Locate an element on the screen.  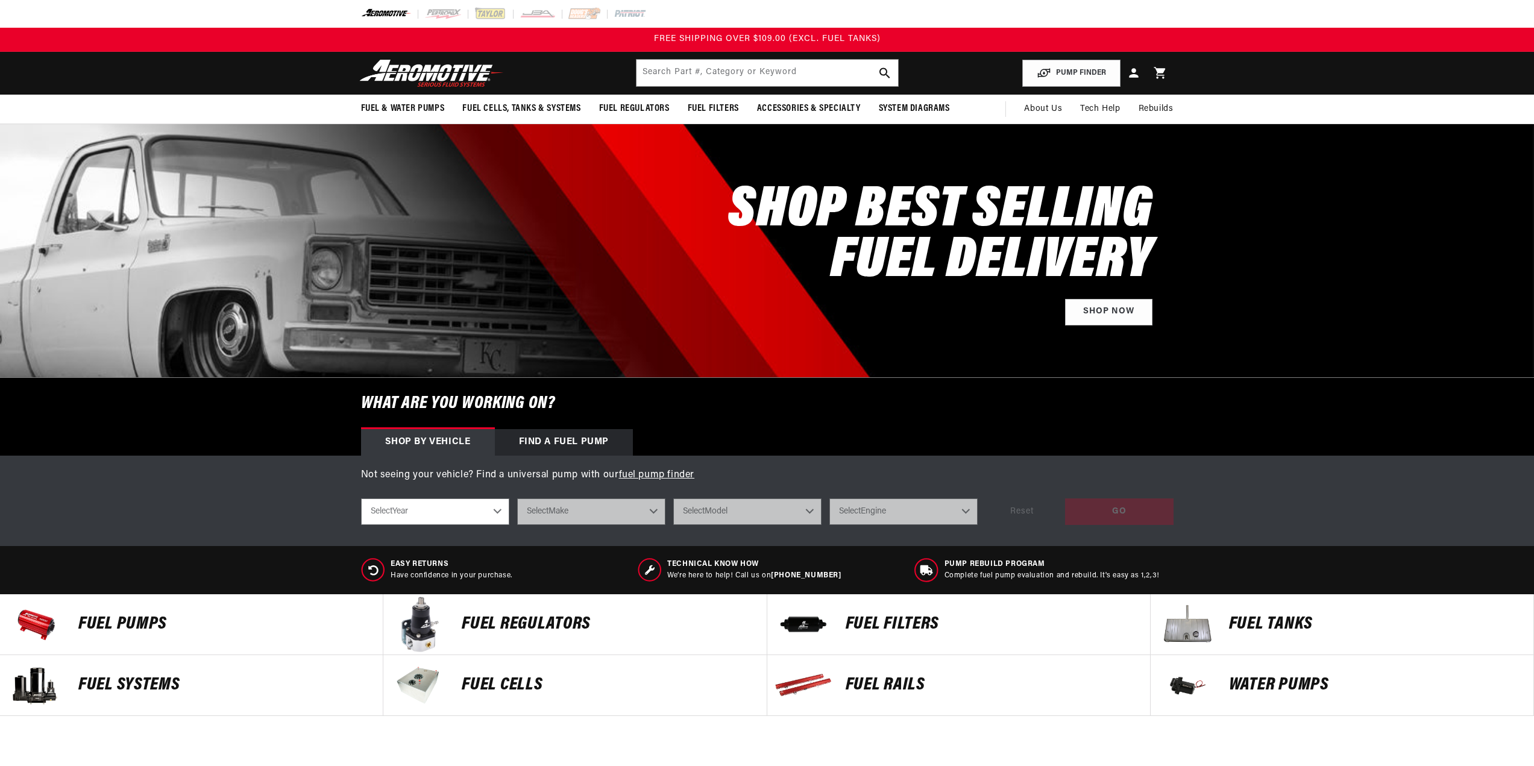
span: FREE SHIPPING OVER $109.00 (EXCL. FUEL TANKS) is located at coordinates (767, 39).